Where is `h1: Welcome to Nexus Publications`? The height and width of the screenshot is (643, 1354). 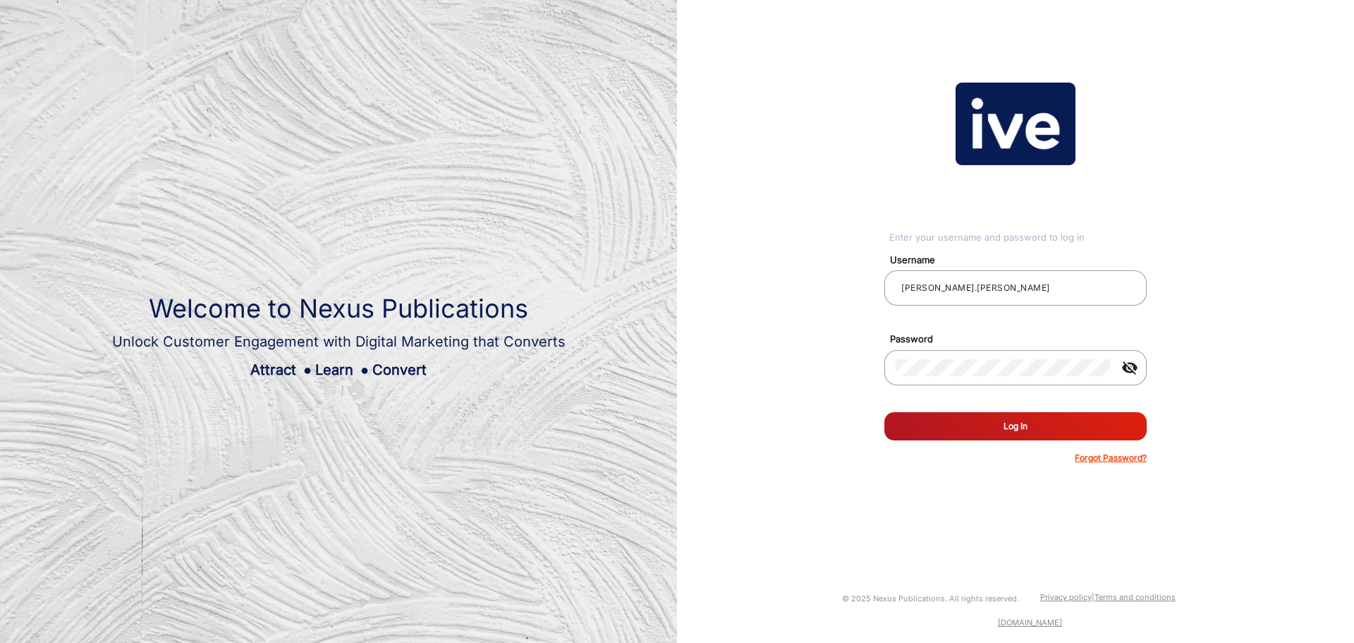
h1: Welcome to Nexus Publications is located at coordinates (339, 308).